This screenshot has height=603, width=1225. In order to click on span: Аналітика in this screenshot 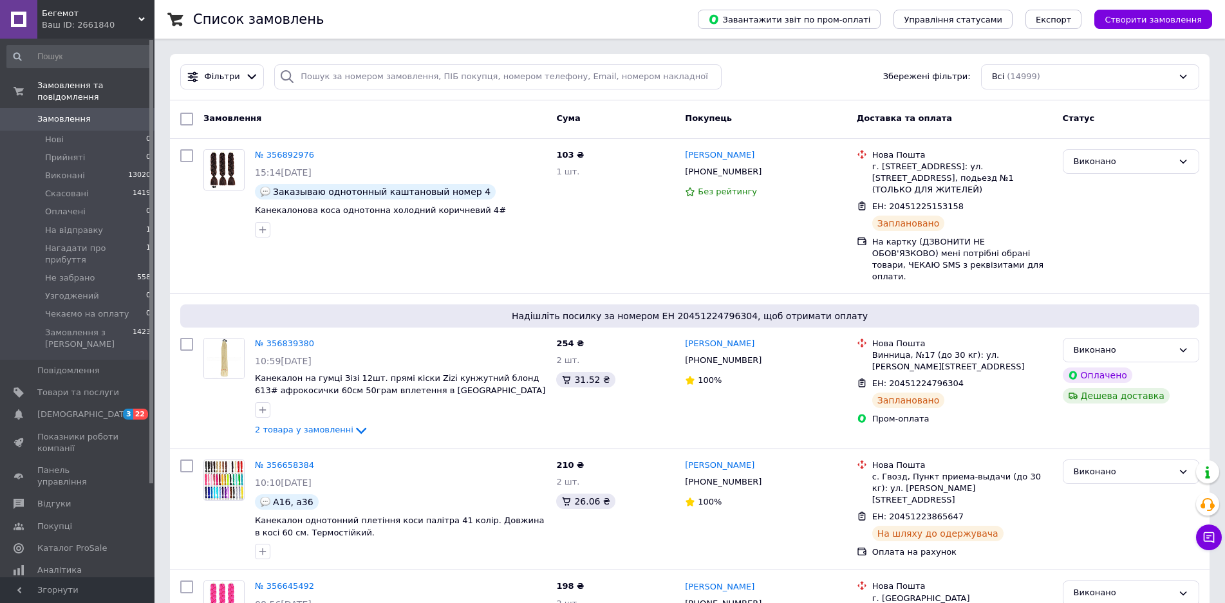, I will do `click(59, 570)`.